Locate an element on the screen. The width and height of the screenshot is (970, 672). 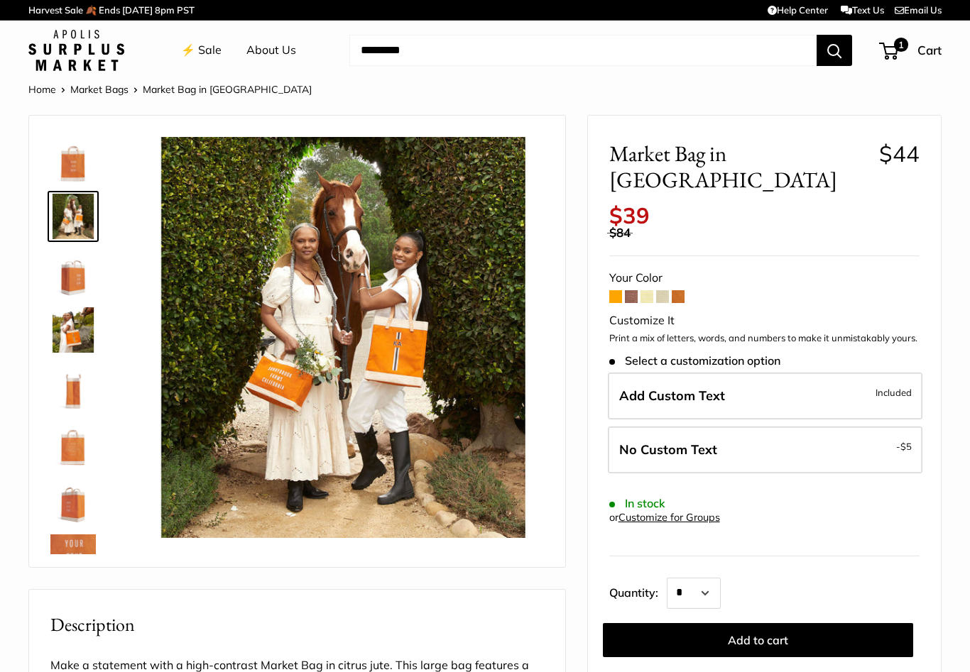
a: Customize for Groups is located at coordinates (669, 517).